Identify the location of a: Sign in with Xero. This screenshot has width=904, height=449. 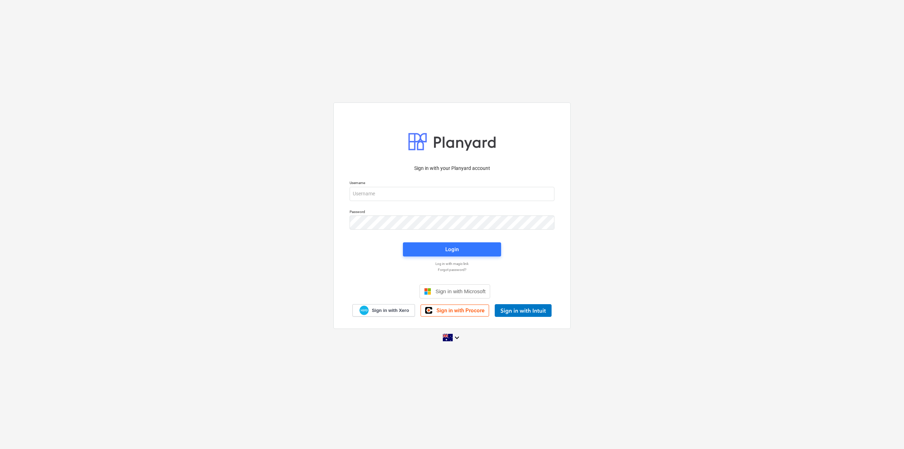
(384, 310).